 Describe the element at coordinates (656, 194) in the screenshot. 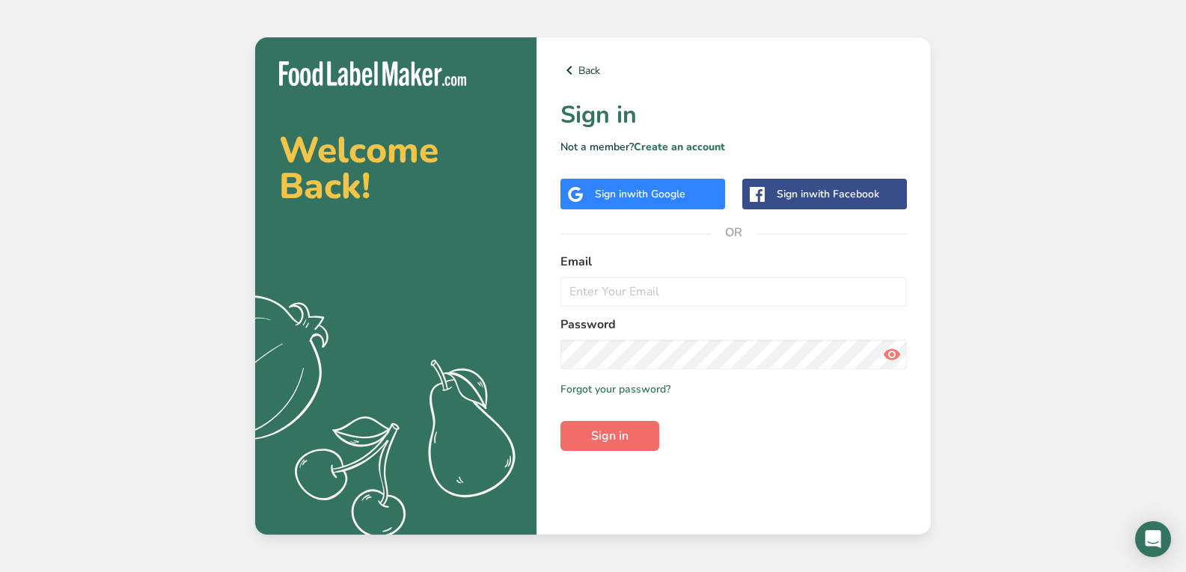

I see `span: with Google` at that location.